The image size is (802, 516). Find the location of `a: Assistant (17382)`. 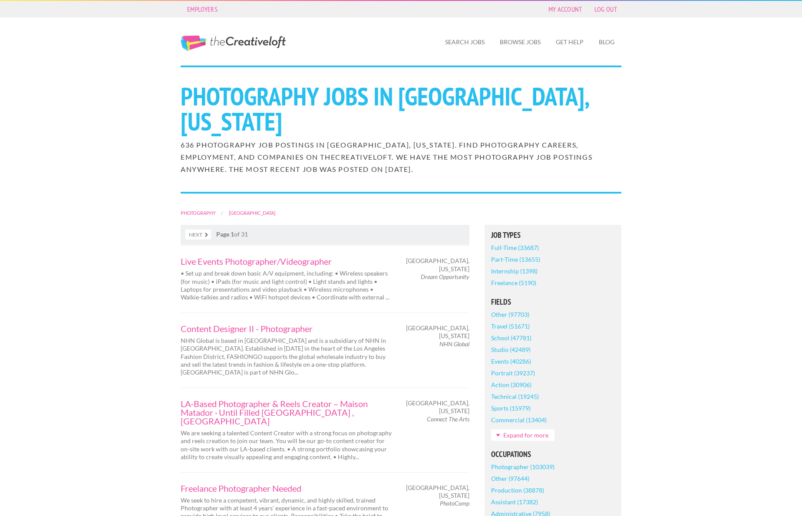

a: Assistant (17382) is located at coordinates (515, 502).